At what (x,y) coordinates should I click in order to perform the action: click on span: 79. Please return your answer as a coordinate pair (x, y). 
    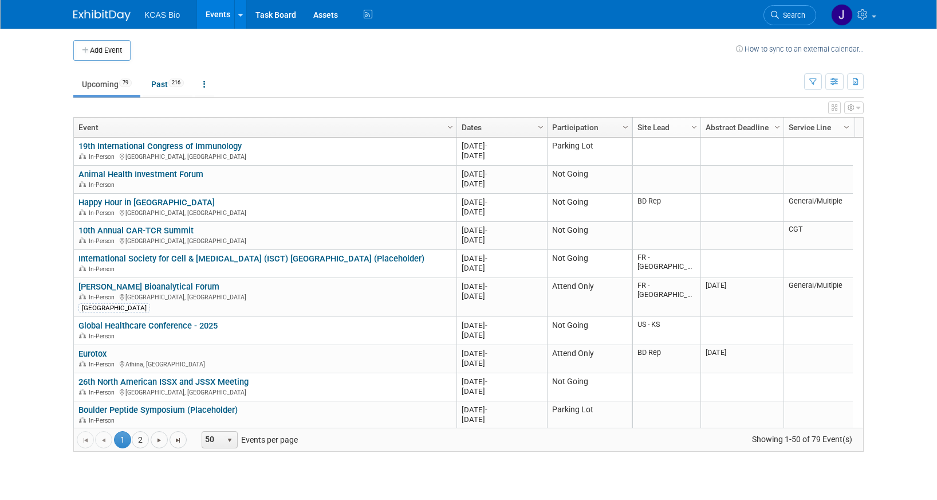
    Looking at the image, I should click on (125, 82).